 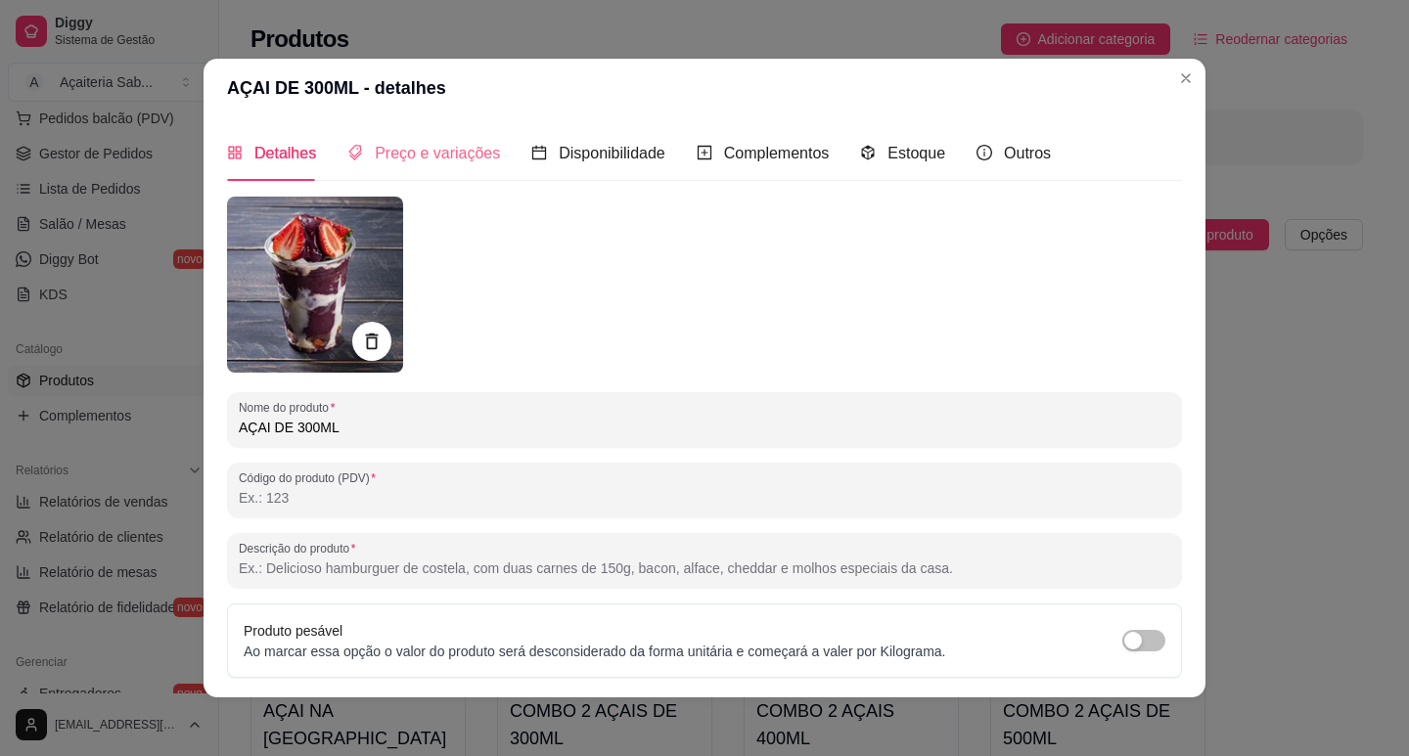 What do you see at coordinates (285, 153) in the screenshot?
I see `span: Detalhes` at bounding box center [285, 153].